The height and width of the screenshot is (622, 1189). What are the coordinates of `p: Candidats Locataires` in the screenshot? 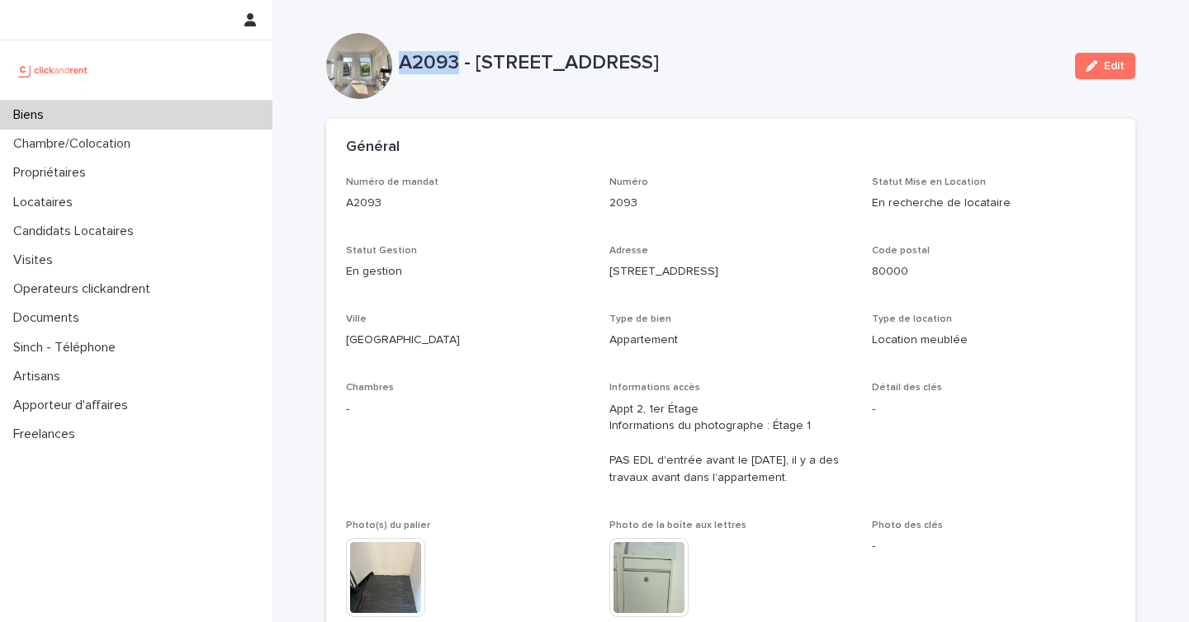 It's located at (77, 231).